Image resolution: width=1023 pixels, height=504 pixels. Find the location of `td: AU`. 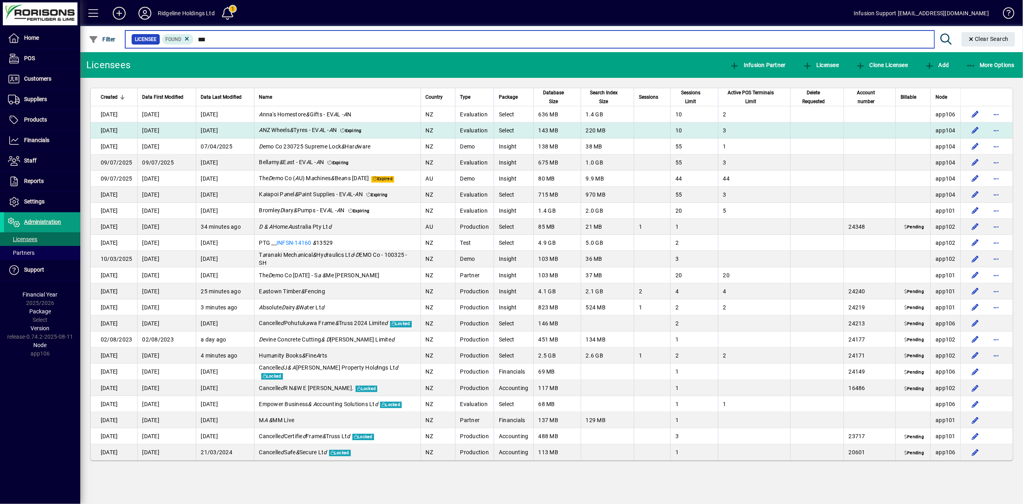

td: AU is located at coordinates (438, 227).